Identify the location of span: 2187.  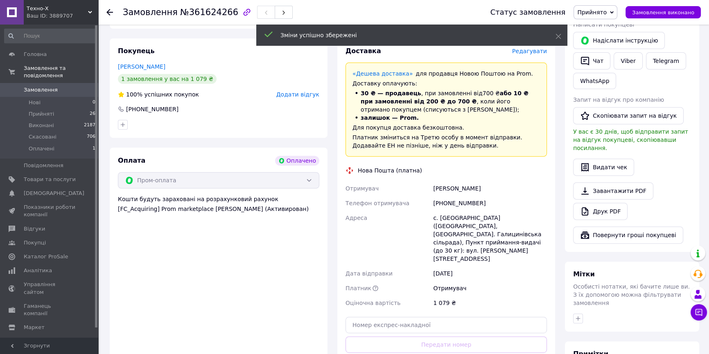
(90, 126).